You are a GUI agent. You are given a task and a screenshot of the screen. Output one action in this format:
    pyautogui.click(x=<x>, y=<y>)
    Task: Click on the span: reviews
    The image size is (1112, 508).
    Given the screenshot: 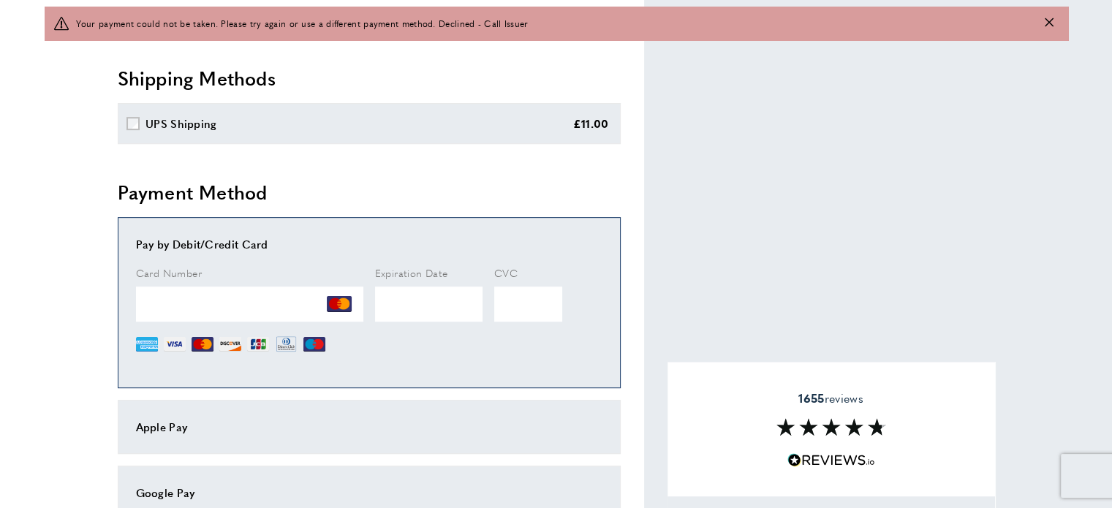 What is the action you would take?
    pyautogui.click(x=830, y=398)
    